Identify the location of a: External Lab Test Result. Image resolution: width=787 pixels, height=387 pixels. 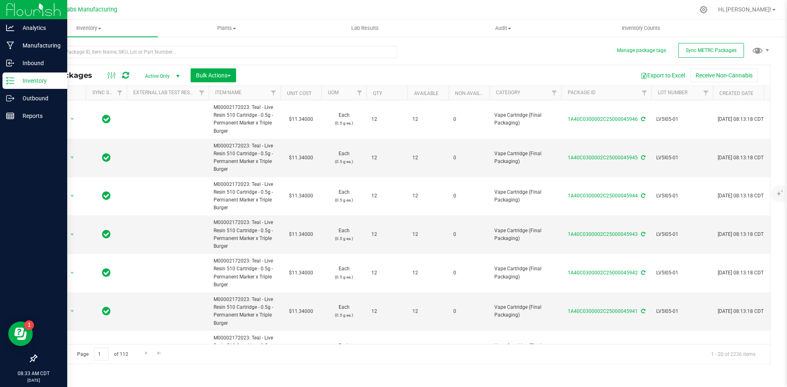
(165, 93).